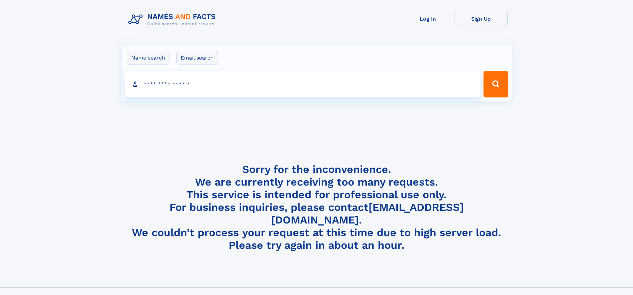 The image size is (633, 295). What do you see at coordinates (428, 19) in the screenshot?
I see `a: Log In` at bounding box center [428, 19].